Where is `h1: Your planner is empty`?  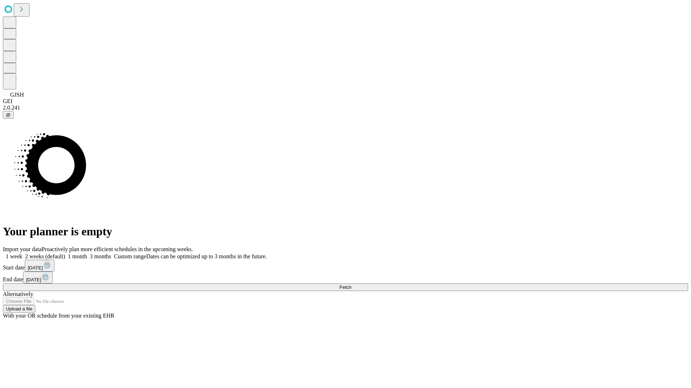
h1: Your planner is empty is located at coordinates (345, 232).